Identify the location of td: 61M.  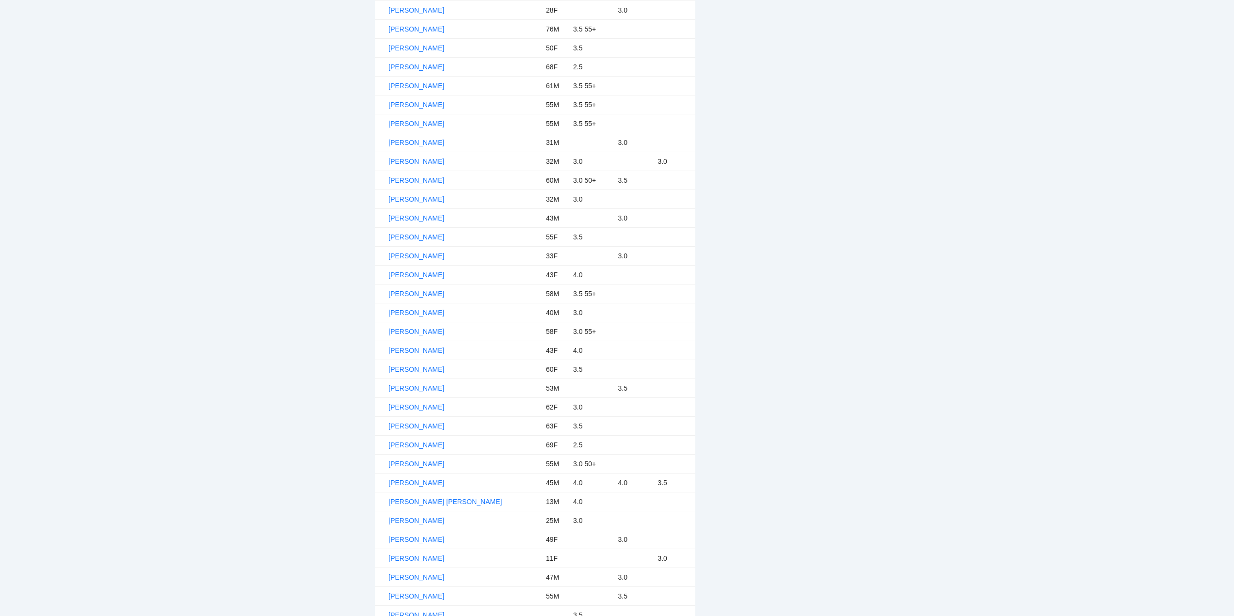
(556, 85).